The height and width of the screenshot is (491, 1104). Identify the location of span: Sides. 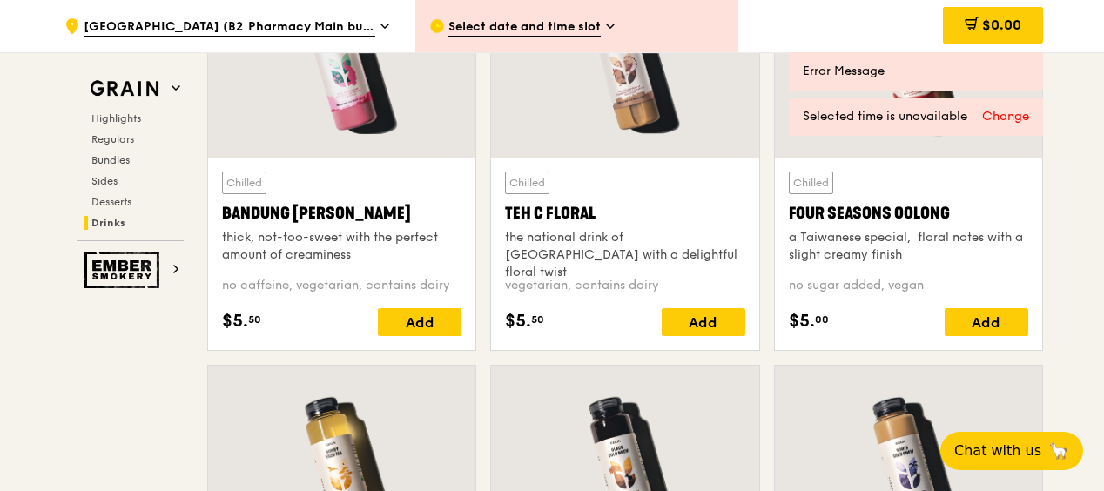
(105, 181).